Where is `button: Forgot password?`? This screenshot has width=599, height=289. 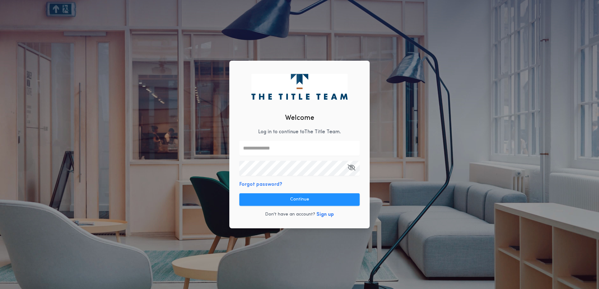
button: Forgot password? is located at coordinates (261, 185).